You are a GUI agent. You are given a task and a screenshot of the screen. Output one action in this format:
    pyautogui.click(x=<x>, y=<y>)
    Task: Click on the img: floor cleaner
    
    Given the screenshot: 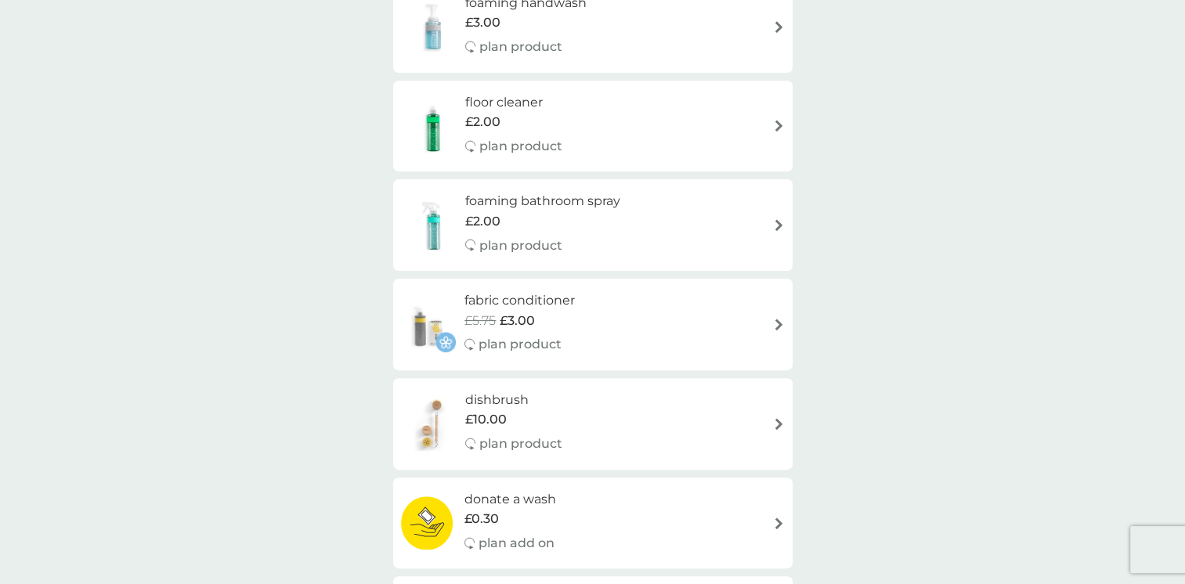 What is the action you would take?
    pyautogui.click(x=433, y=126)
    